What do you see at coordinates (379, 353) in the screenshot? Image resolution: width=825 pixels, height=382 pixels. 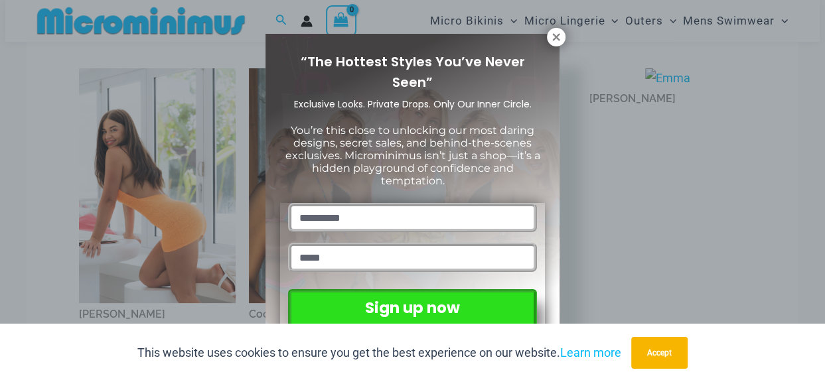 I see `p: This website uses cookies to ensure you get the best experience on our website.` at bounding box center [379, 353].